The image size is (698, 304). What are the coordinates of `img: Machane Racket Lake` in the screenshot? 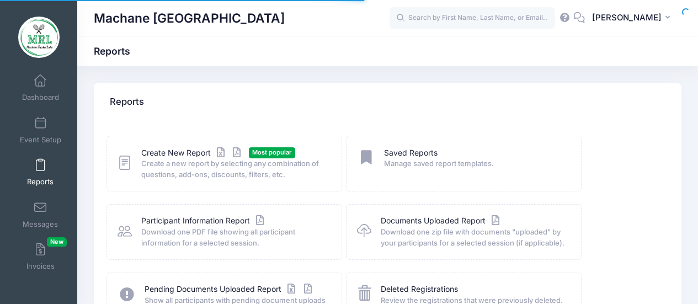 It's located at (39, 37).